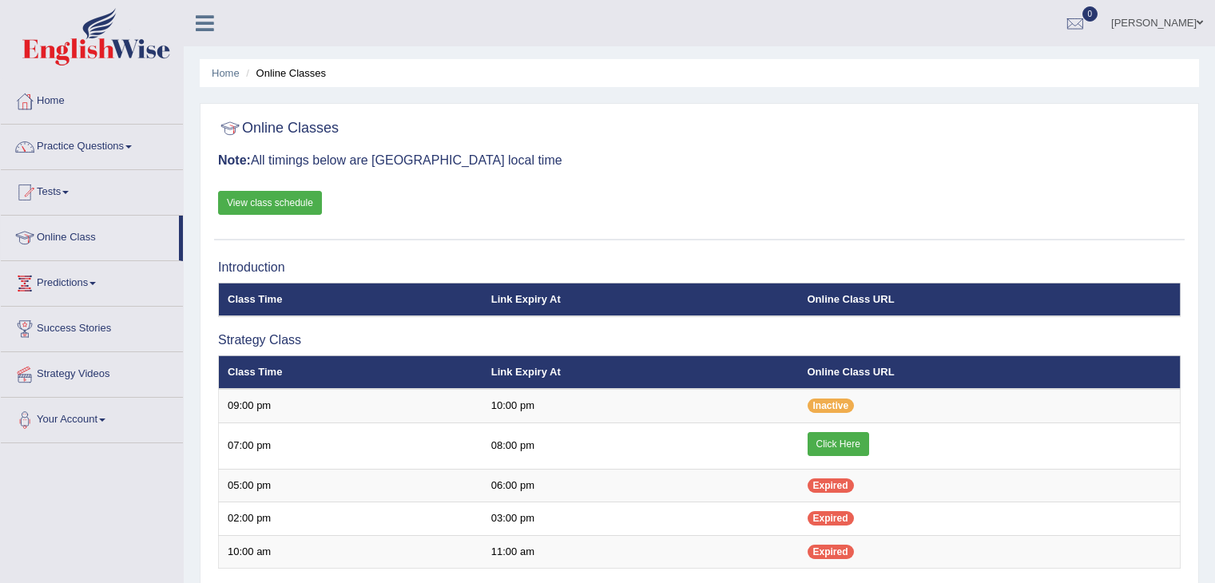 Image resolution: width=1215 pixels, height=583 pixels. Describe the element at coordinates (92, 418) in the screenshot. I see `a: Your Account` at that location.